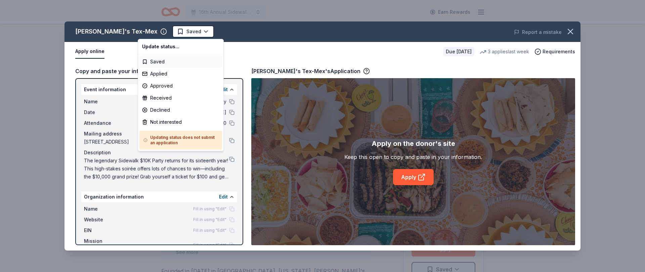  What do you see at coordinates (226, 12) in the screenshot?
I see `span: 16th Annual Sidewalk's 10k Party` at bounding box center [226, 12].